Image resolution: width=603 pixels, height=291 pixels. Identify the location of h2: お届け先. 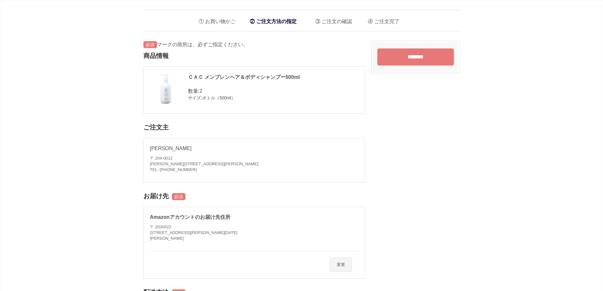
(254, 196).